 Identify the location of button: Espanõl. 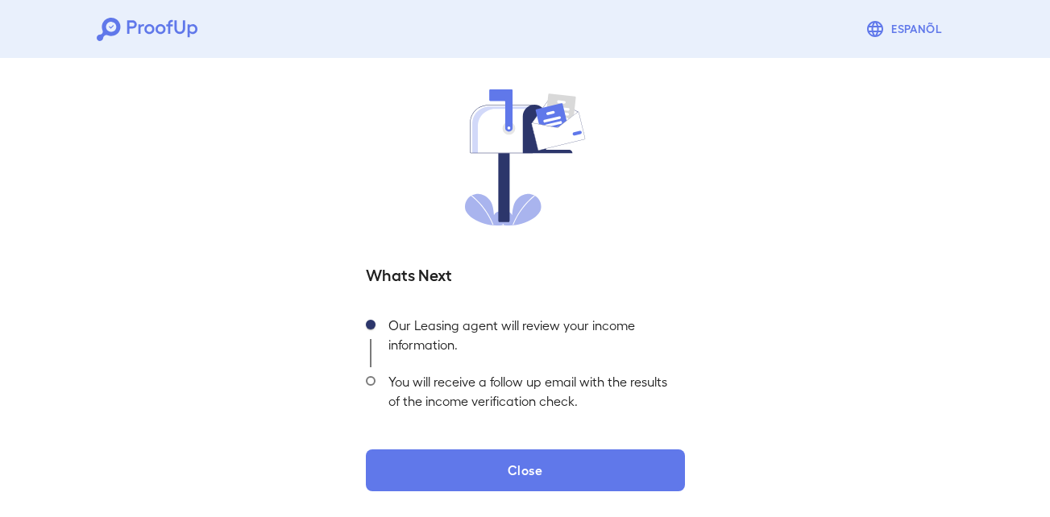
(905, 29).